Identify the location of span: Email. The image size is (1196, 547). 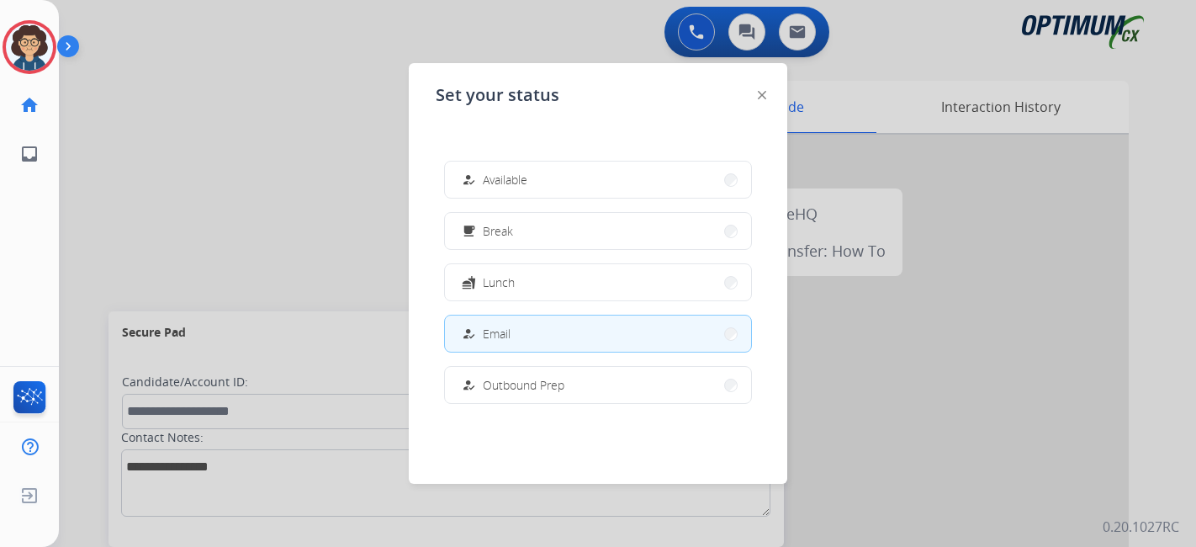
(496, 333).